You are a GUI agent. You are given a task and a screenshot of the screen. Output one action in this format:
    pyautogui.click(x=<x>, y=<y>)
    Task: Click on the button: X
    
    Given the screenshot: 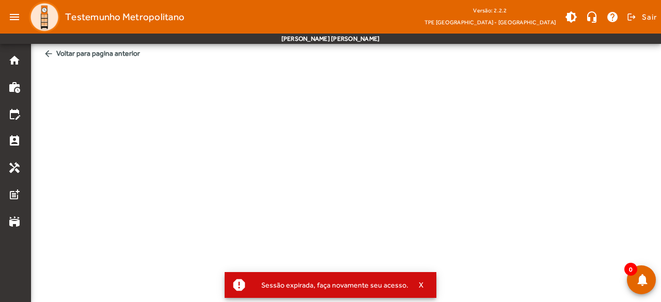 What is the action you would take?
    pyautogui.click(x=422, y=285)
    